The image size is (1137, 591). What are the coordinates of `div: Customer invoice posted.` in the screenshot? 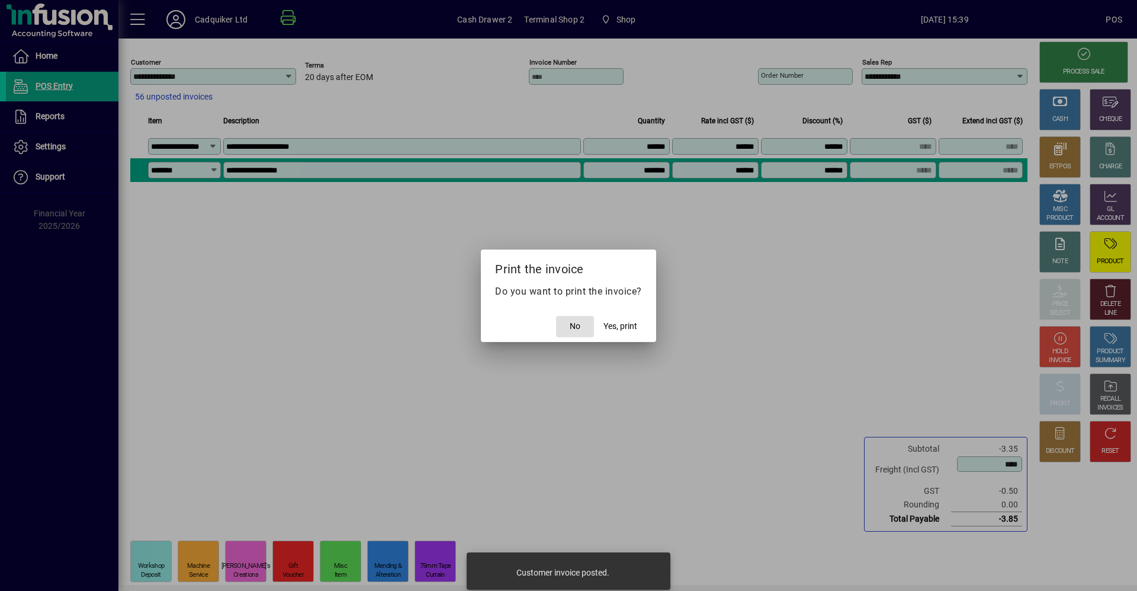 It's located at (563, 572).